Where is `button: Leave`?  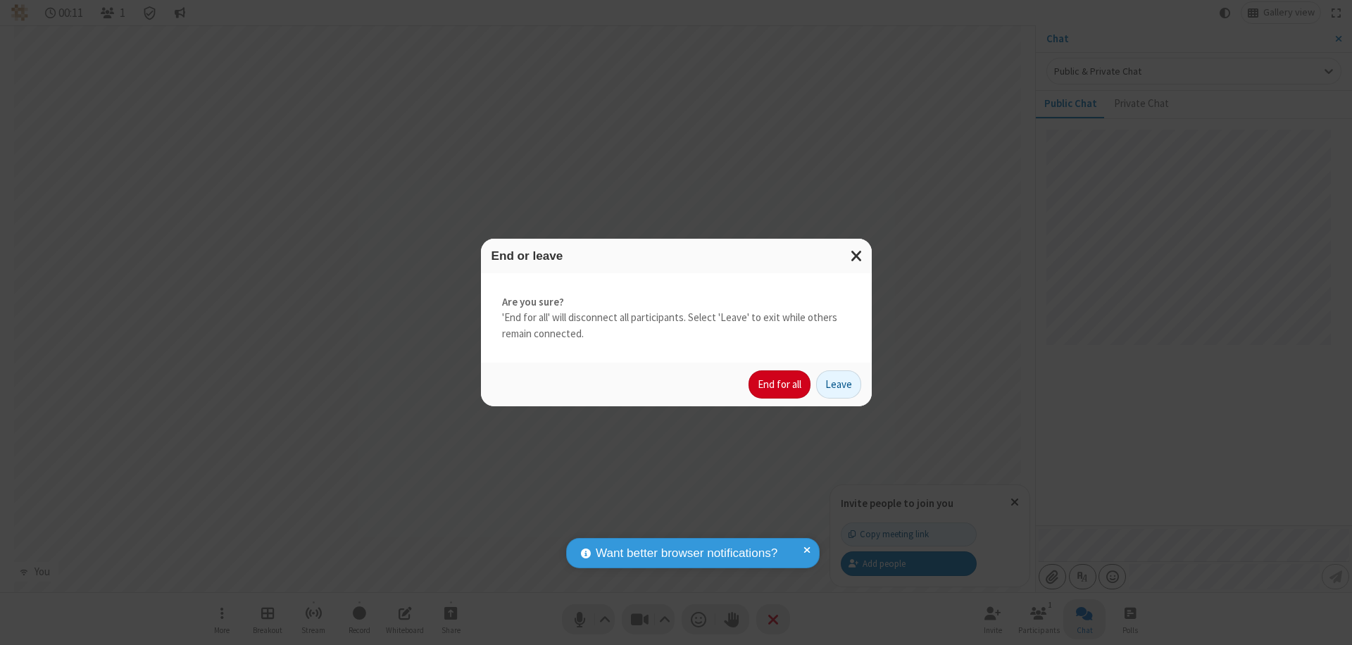
button: Leave is located at coordinates (839, 384).